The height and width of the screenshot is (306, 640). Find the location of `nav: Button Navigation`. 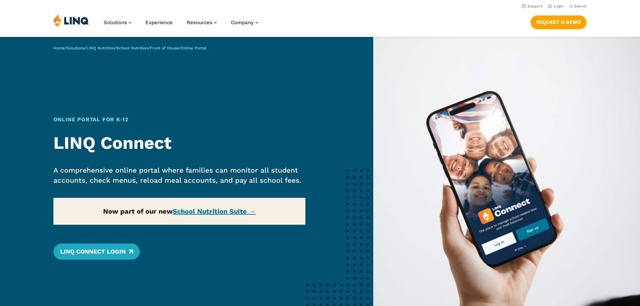

nav: Button Navigation is located at coordinates (559, 22).